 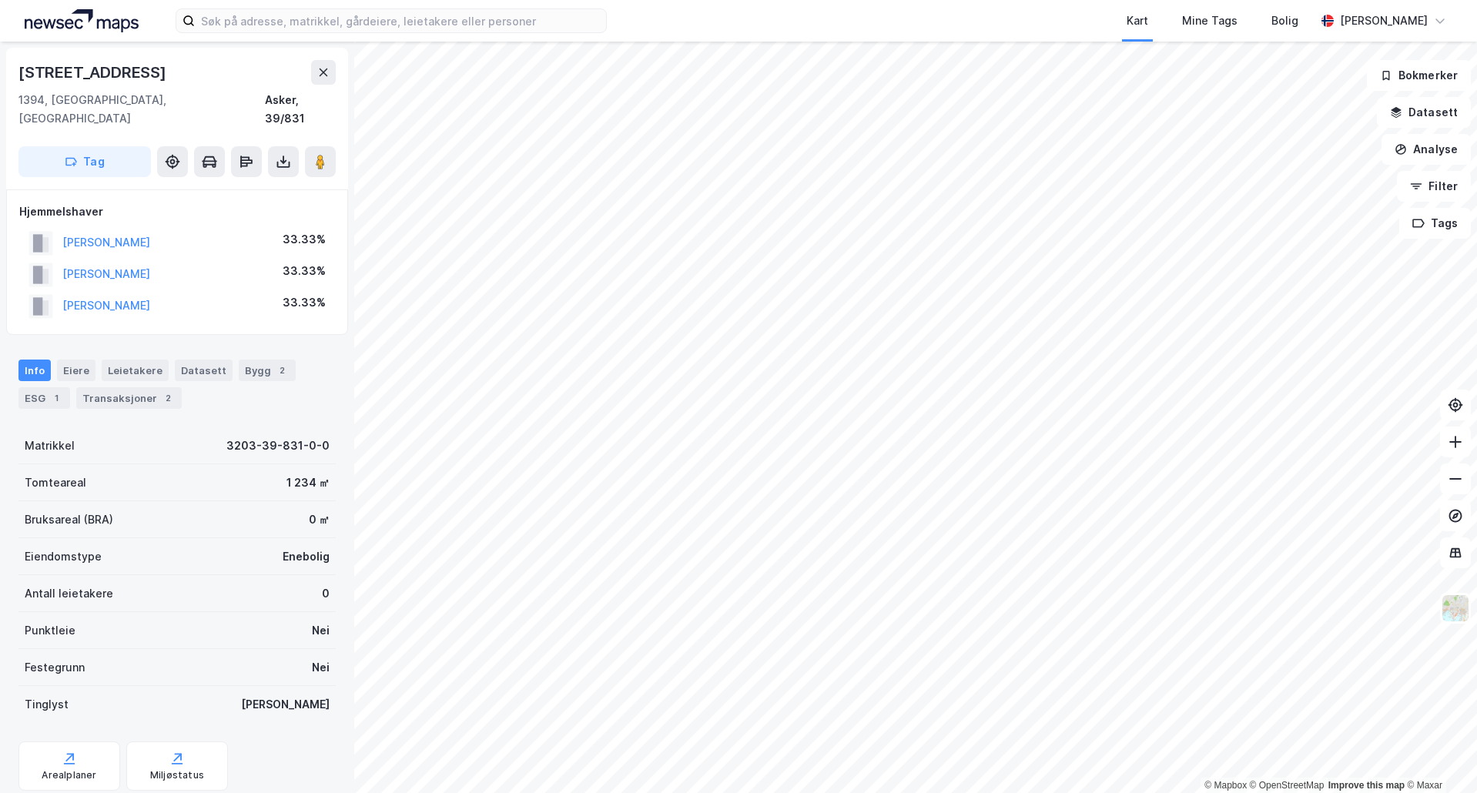 What do you see at coordinates (400, 21) in the screenshot?
I see `input: Søk på adresse, matrikkel, gårdeiere, leietakere eller personer` at bounding box center [400, 21].